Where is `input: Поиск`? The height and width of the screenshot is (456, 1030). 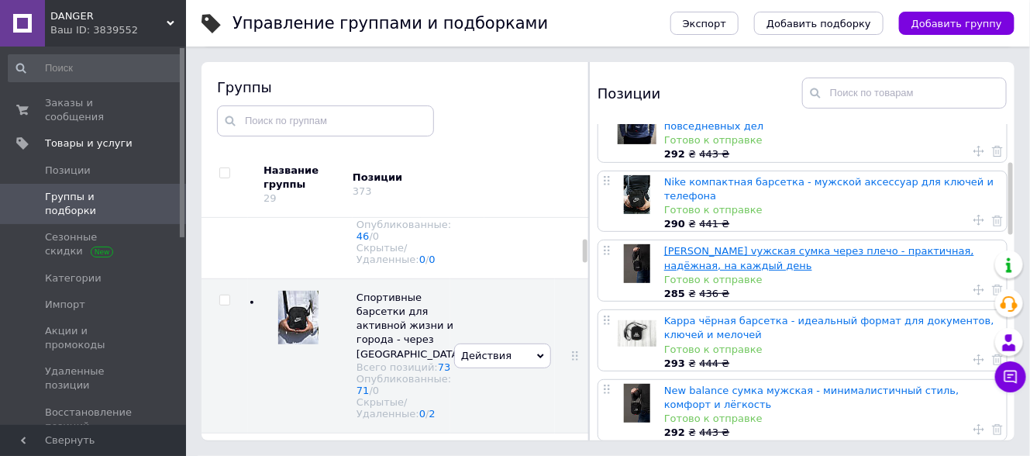 input: Поиск is located at coordinates (95, 68).